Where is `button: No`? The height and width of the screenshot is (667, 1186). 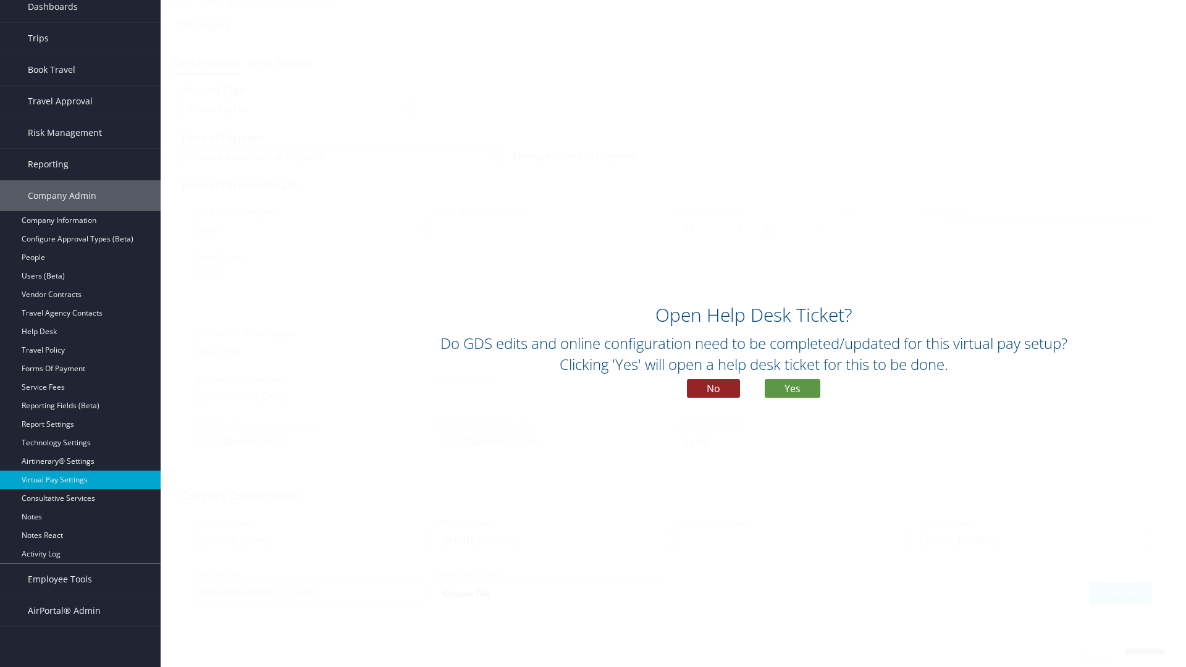 button: No is located at coordinates (714, 389).